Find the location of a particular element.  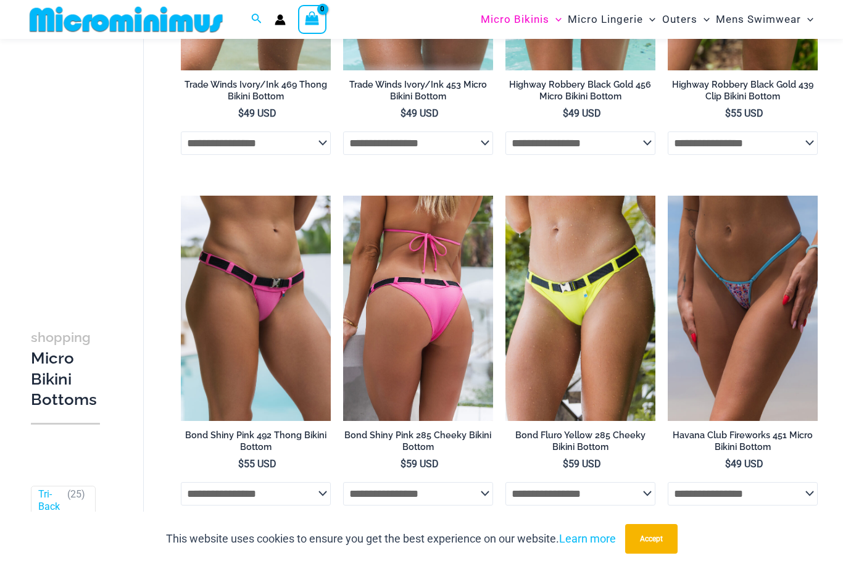

a: View Shopping Cart, empty is located at coordinates (312, 19).